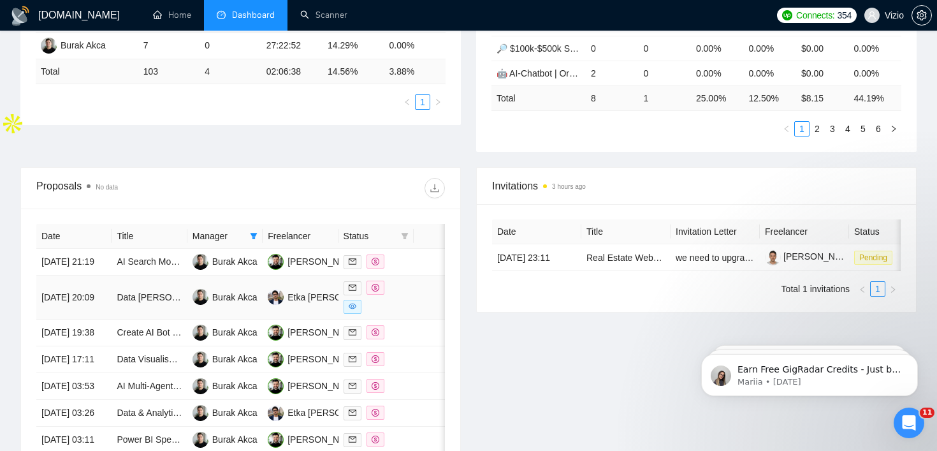  What do you see at coordinates (20, 16) in the screenshot?
I see `img: logo` at bounding box center [20, 16].